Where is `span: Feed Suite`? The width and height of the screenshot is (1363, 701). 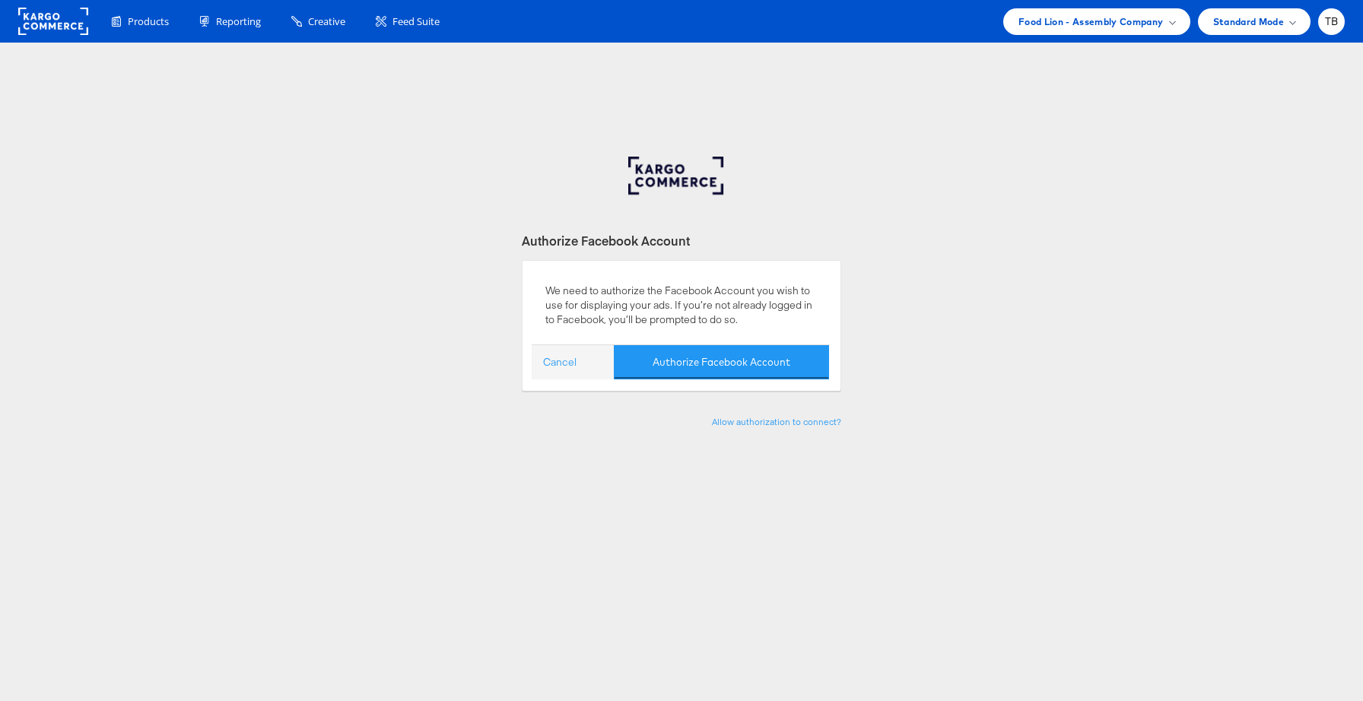
span: Feed Suite is located at coordinates (416, 21).